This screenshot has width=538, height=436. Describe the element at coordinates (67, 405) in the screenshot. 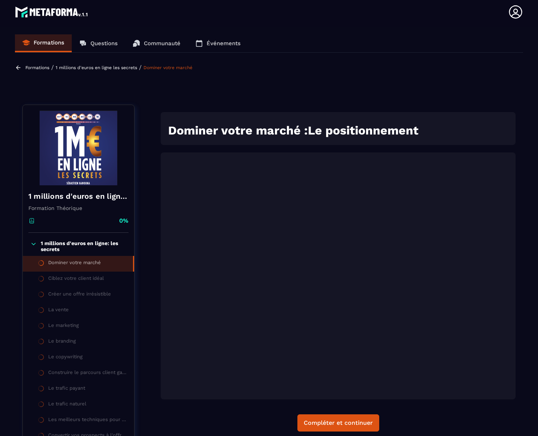

I see `div: Le trafic naturel` at that location.